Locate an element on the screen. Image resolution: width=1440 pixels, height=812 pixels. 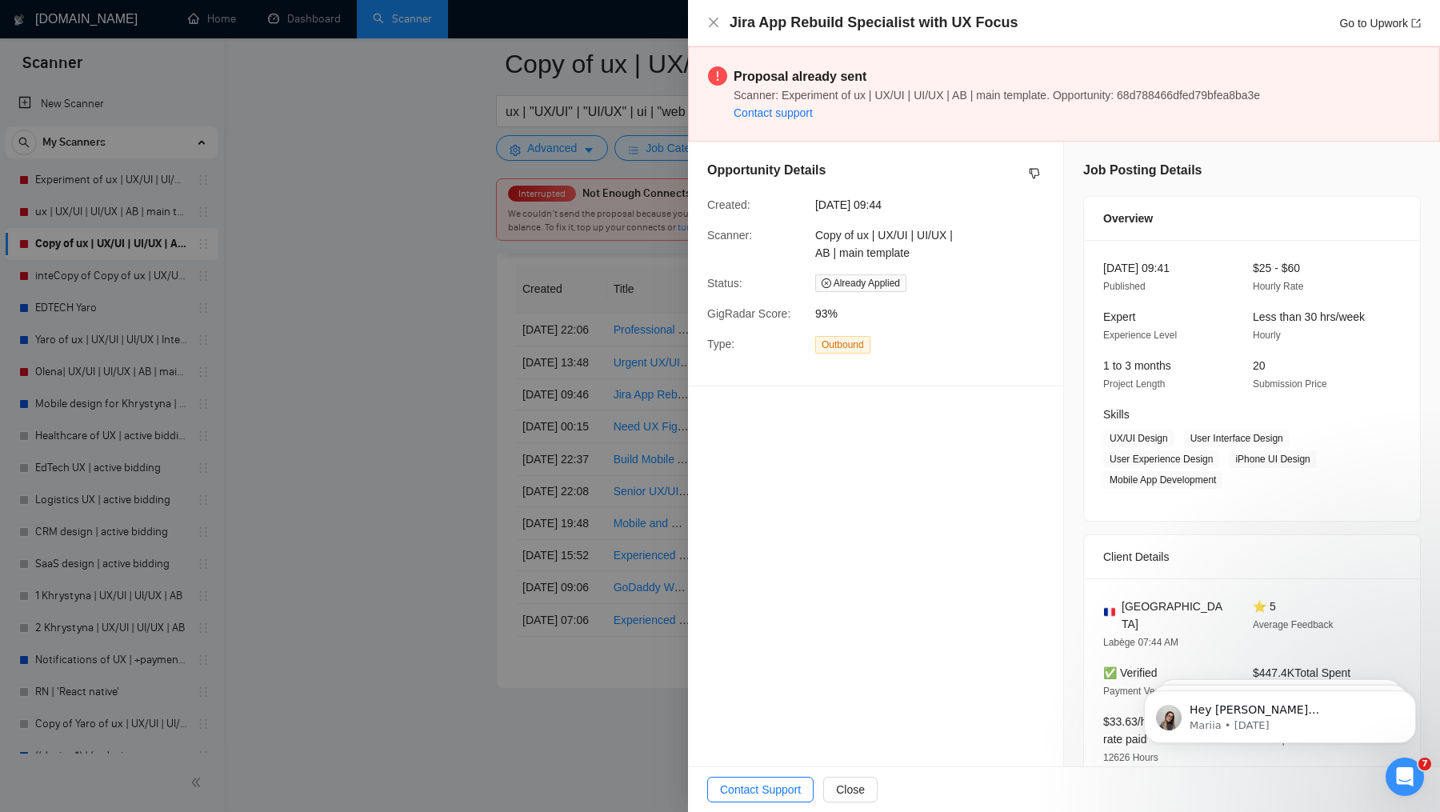
span: exclamation-circle is located at coordinates (718, 76).